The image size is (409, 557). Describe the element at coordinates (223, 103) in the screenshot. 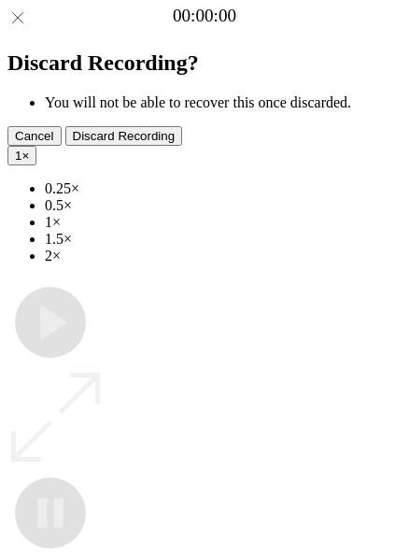

I see `li: You will not be able to recover this once discarded.` at that location.